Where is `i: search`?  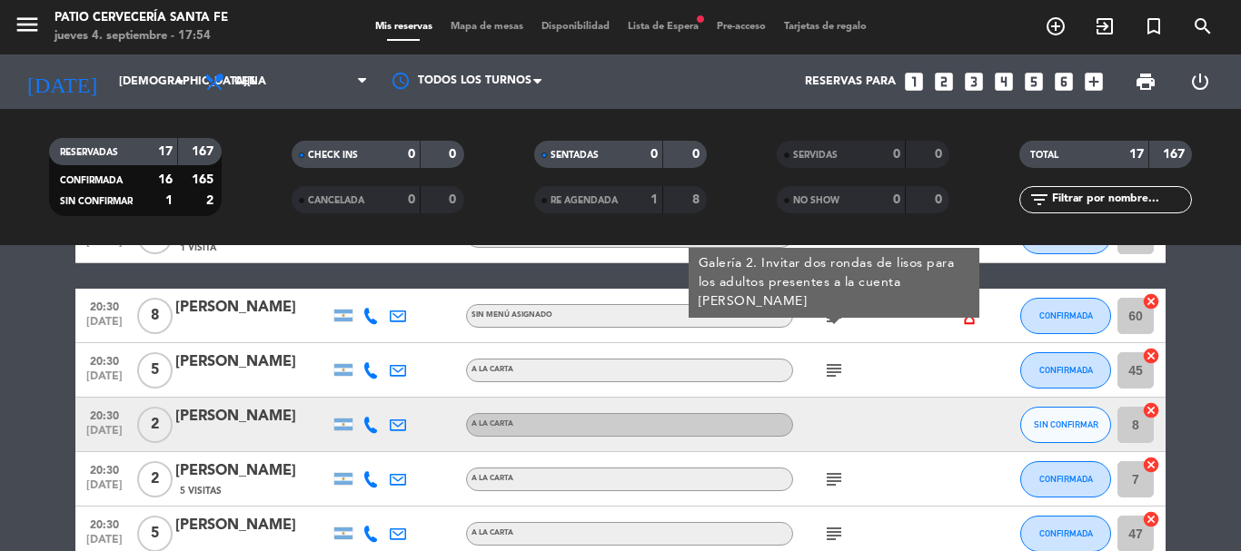
i: search is located at coordinates (1203, 26).